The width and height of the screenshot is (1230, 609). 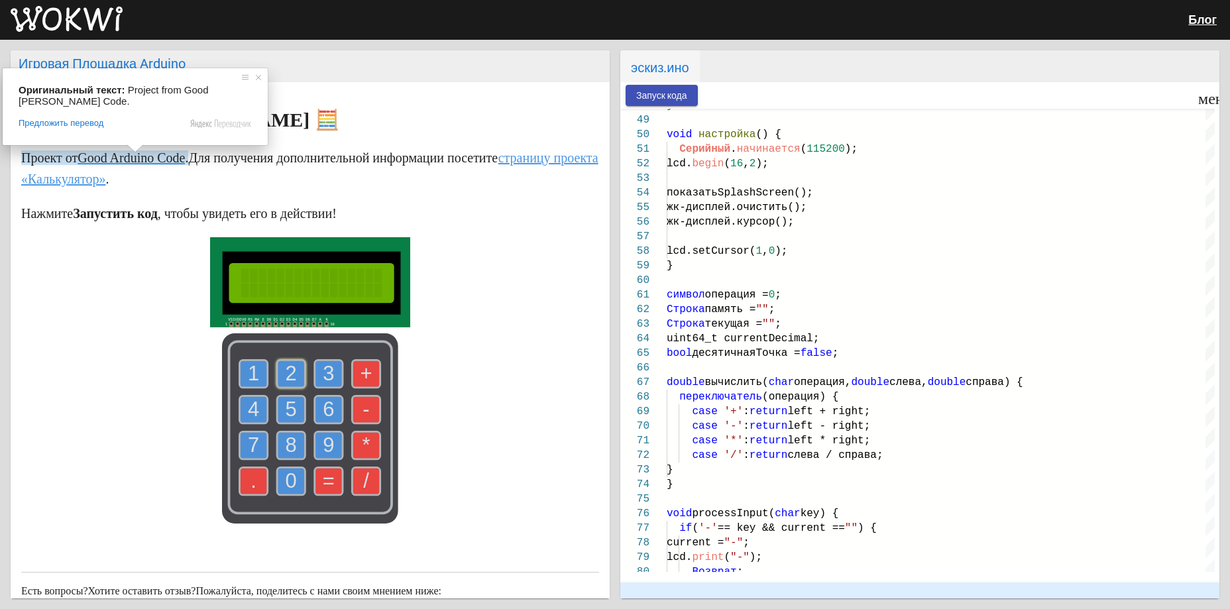 What do you see at coordinates (759, 251) in the screenshot?
I see `ya-tr-span: 1` at bounding box center [759, 251].